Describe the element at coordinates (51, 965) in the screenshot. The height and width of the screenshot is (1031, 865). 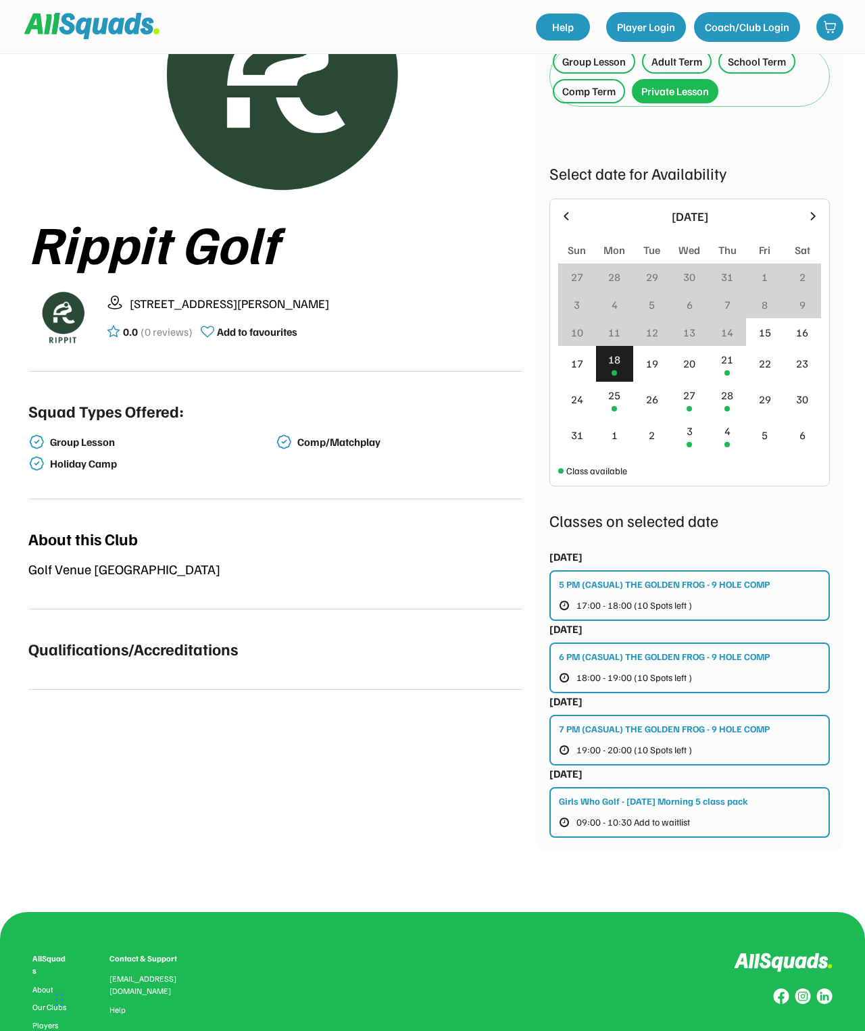
I see `div: AllSquads` at that location.